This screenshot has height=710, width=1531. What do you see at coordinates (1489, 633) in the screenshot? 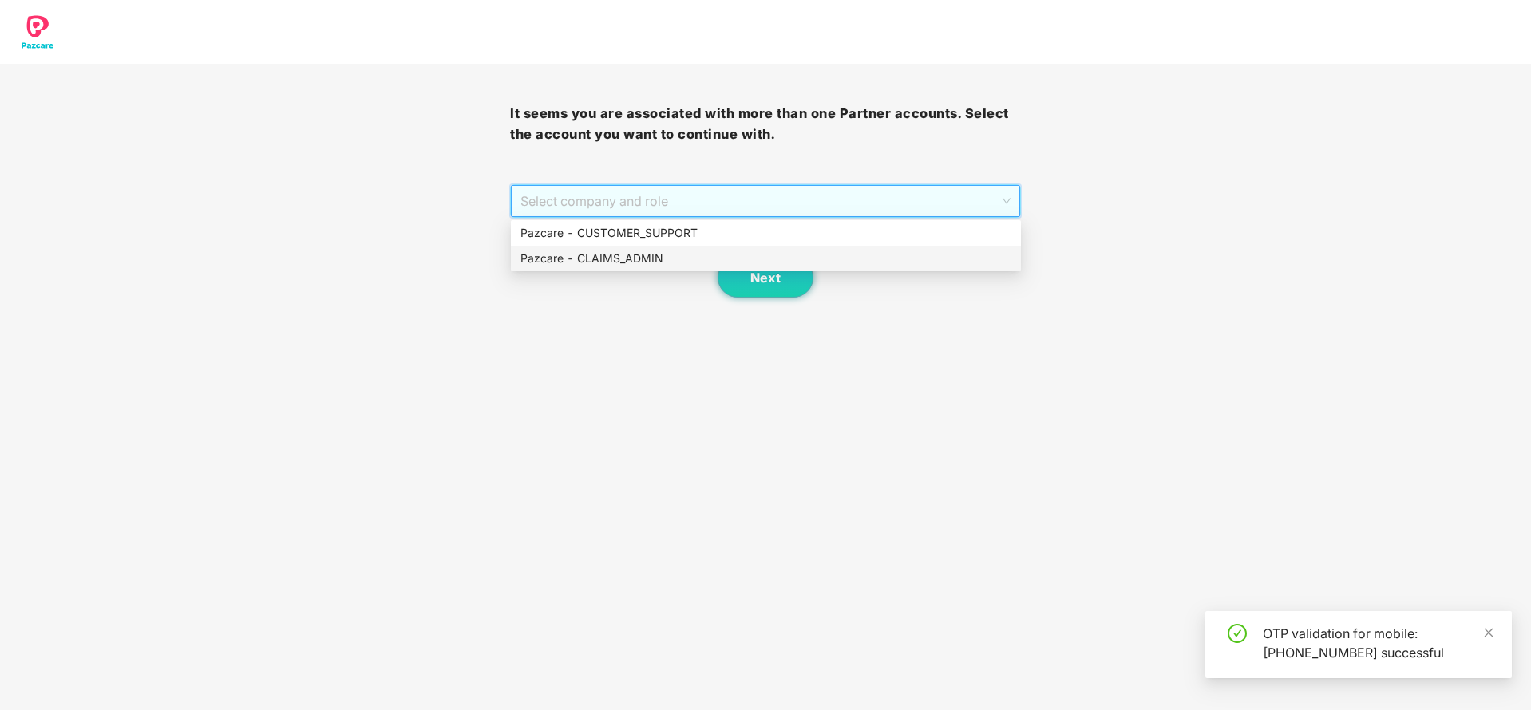
I see `span: close` at bounding box center [1489, 633].